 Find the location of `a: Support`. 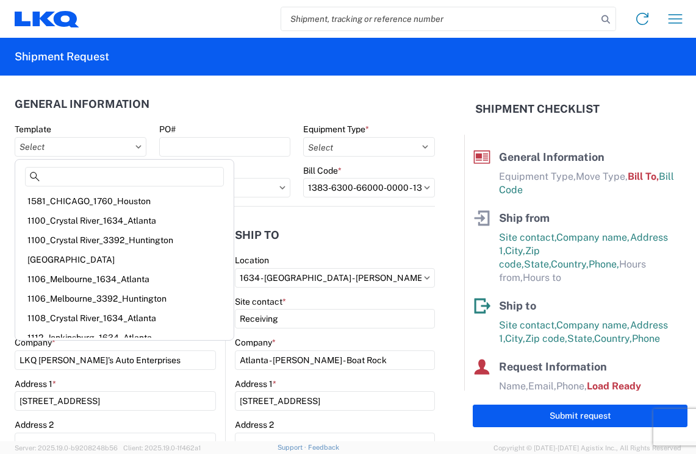

a: Support is located at coordinates (293, 448).